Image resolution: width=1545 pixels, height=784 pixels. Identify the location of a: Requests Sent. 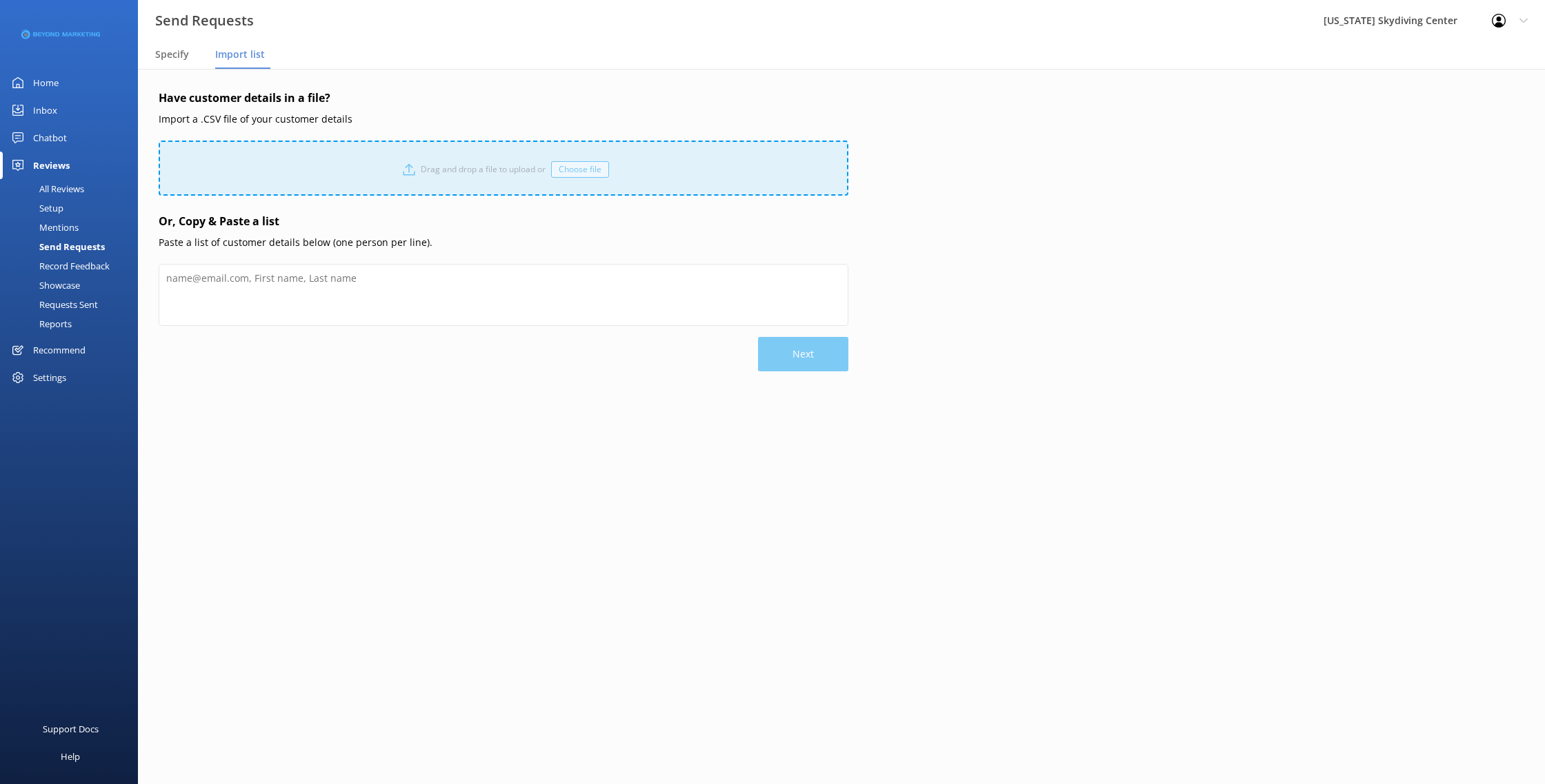
(73, 305).